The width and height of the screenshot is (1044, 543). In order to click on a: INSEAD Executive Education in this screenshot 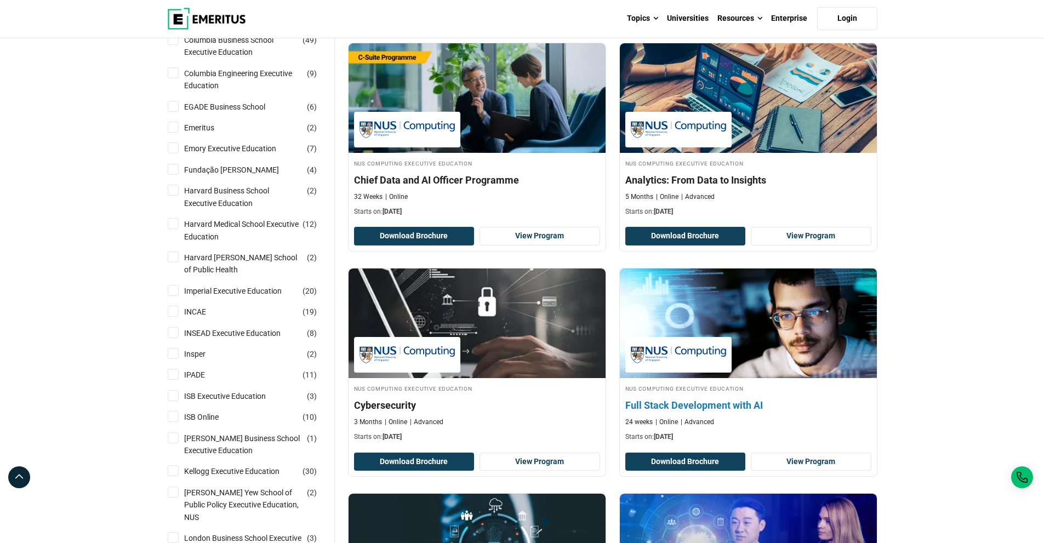, I will do `click(243, 333)`.